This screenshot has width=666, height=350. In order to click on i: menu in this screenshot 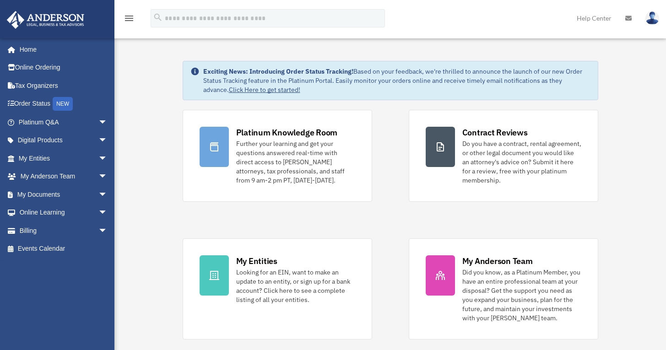, I will do `click(129, 18)`.